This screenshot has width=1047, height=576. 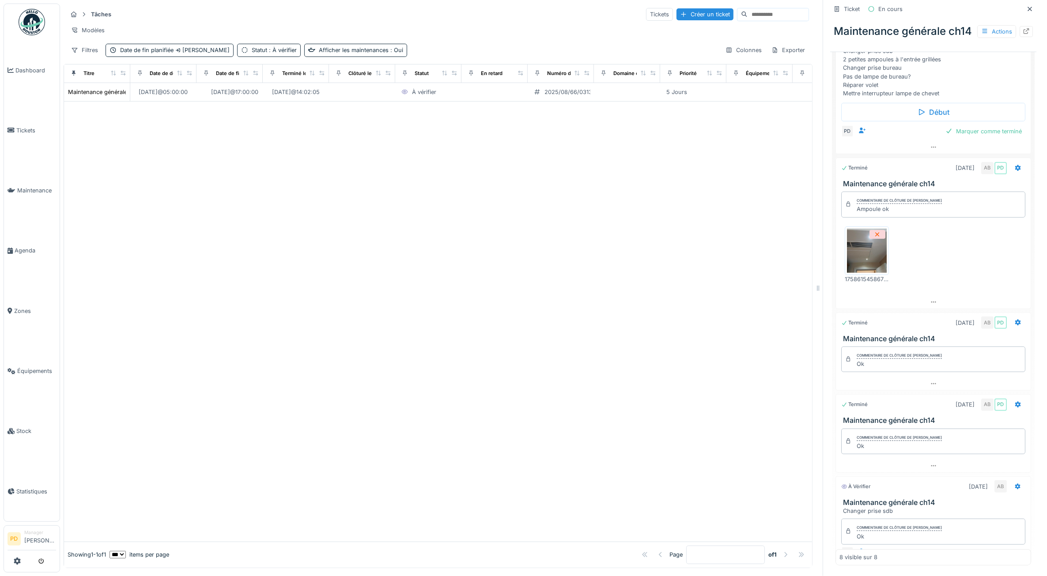 What do you see at coordinates (659, 14) in the screenshot?
I see `div: Tickets` at bounding box center [659, 14].